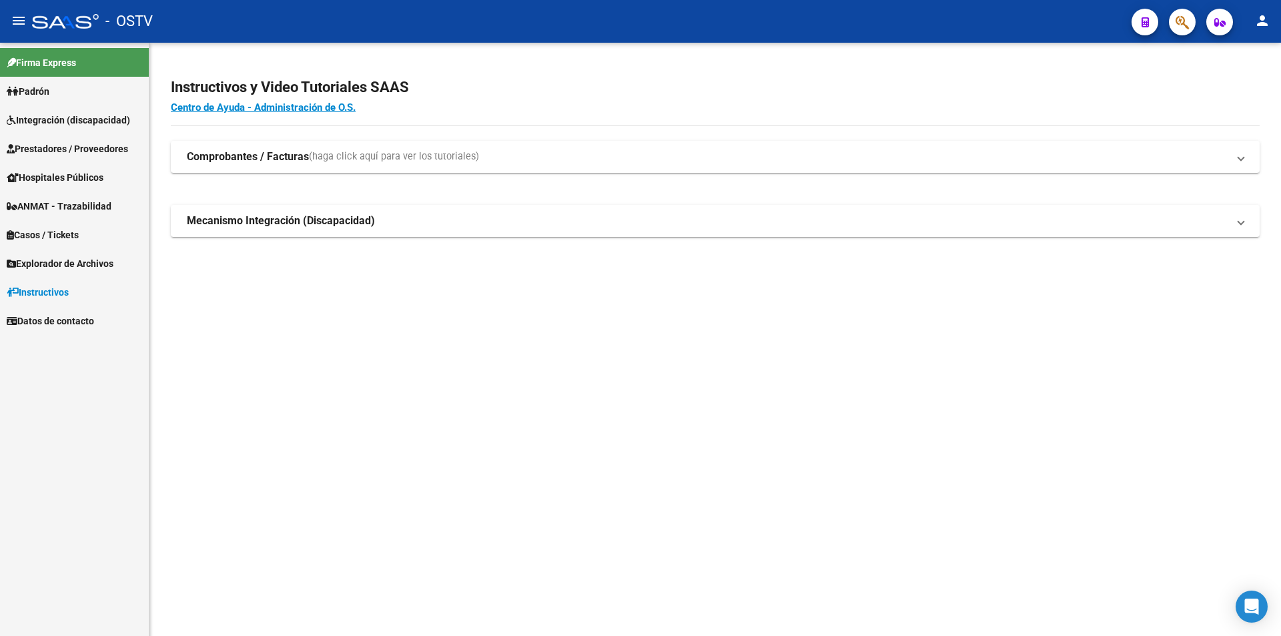 The image size is (1281, 636). Describe the element at coordinates (60, 264) in the screenshot. I see `span: Explorador de Archivos` at that location.